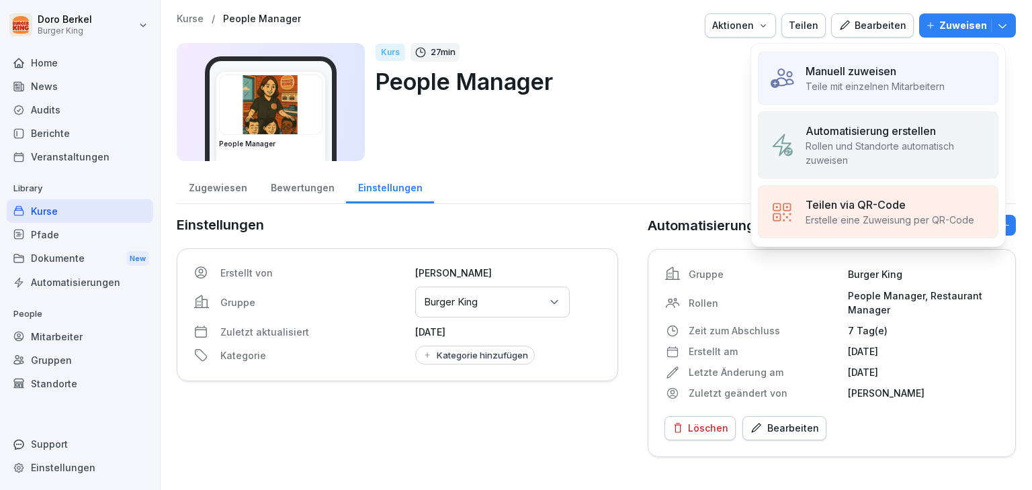 This screenshot has width=1032, height=490. What do you see at coordinates (923, 303) in the screenshot?
I see `p: People Manager, Restaurant Manager` at bounding box center [923, 303].